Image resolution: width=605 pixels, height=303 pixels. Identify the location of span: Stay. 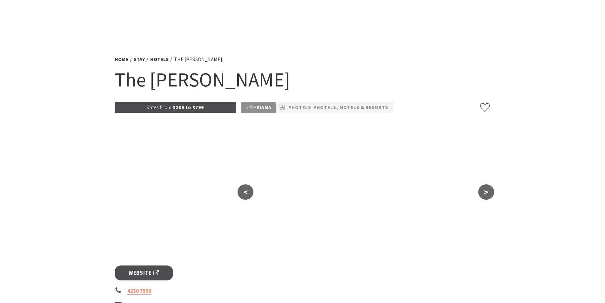
(378, 16).